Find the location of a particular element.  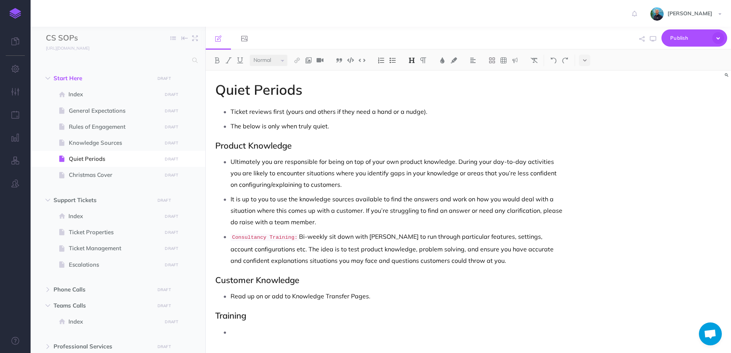

img: Link button is located at coordinates (297, 60).